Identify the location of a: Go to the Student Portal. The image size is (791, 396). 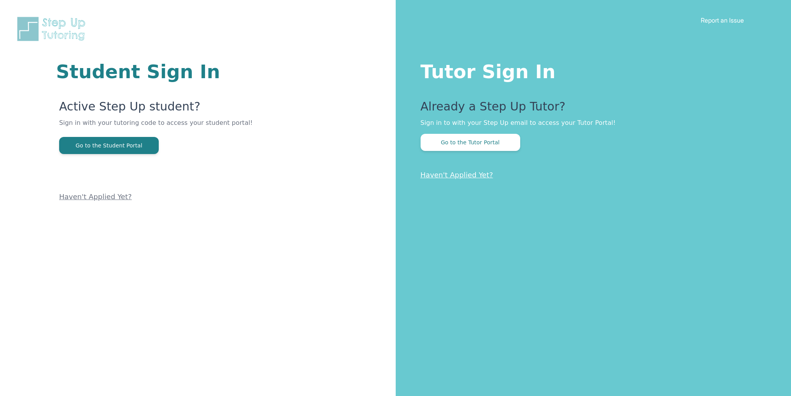
(109, 145).